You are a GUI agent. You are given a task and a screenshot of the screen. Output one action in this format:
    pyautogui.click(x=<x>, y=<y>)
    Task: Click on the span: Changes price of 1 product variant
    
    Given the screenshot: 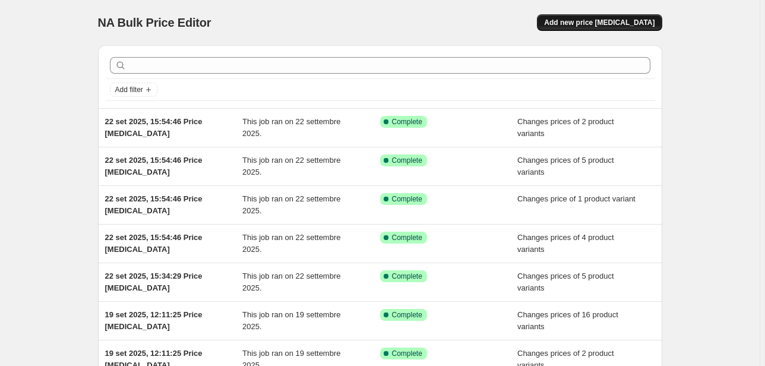 What is the action you would take?
    pyautogui.click(x=576, y=198)
    